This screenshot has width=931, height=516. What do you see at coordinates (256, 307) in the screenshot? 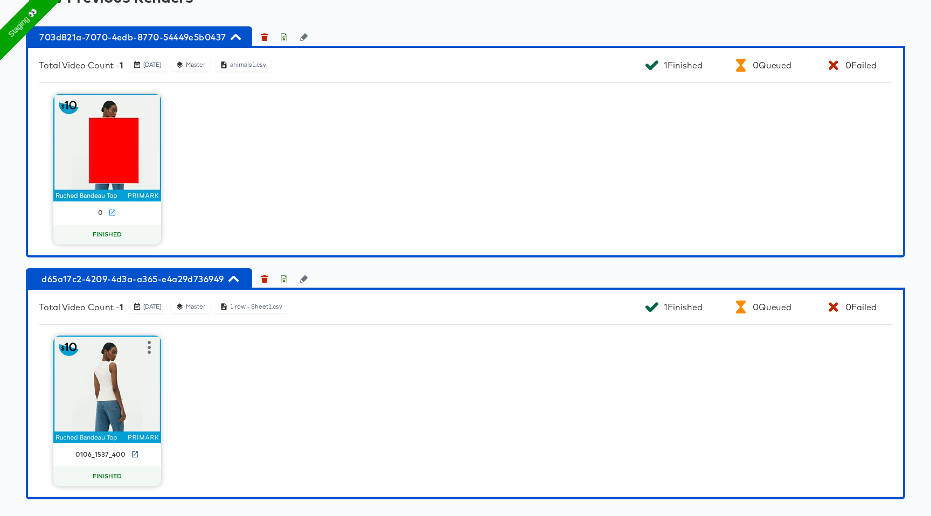
I see `div: 1 row - Sheet1.csv` at bounding box center [256, 307].